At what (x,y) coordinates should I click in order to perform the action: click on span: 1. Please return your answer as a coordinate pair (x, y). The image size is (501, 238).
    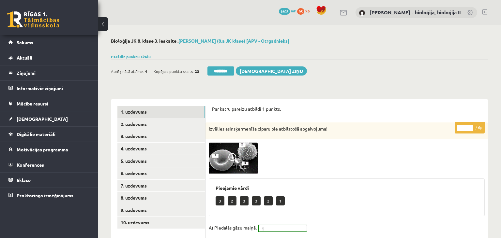
    Looking at the image, I should click on (280, 229).